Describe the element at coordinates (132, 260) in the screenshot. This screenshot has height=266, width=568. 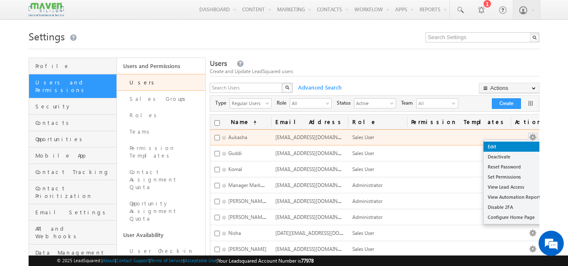
I see `a: Contact Support` at that location.